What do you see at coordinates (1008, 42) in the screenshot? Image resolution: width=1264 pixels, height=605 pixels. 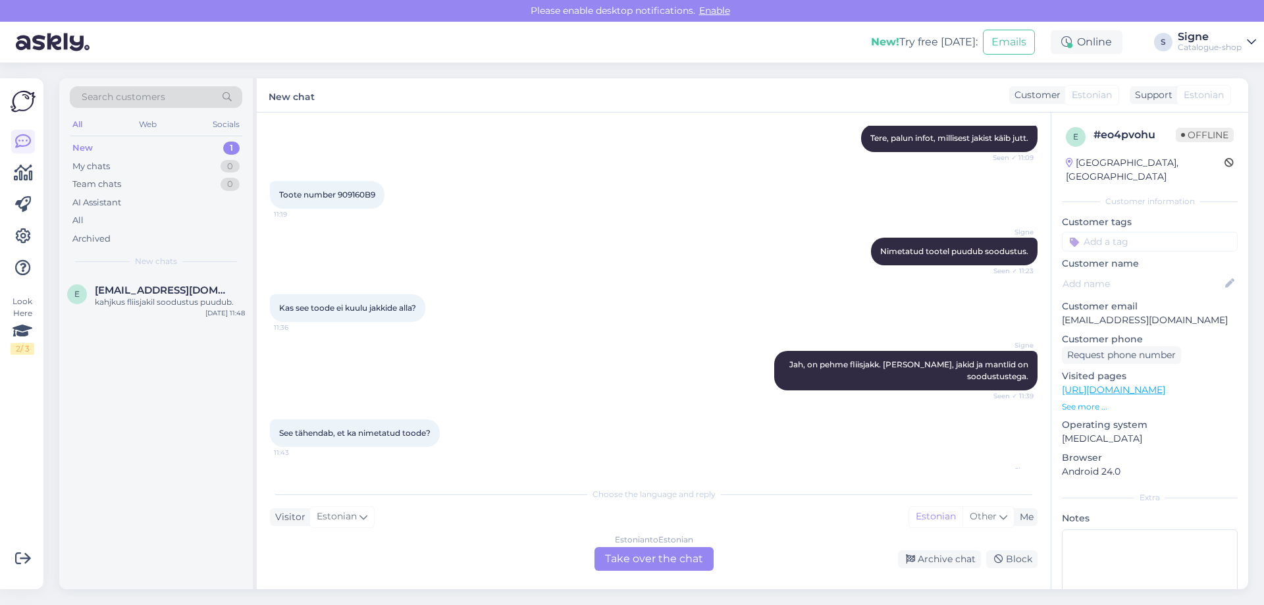 I see `button: Emails` at bounding box center [1008, 42].